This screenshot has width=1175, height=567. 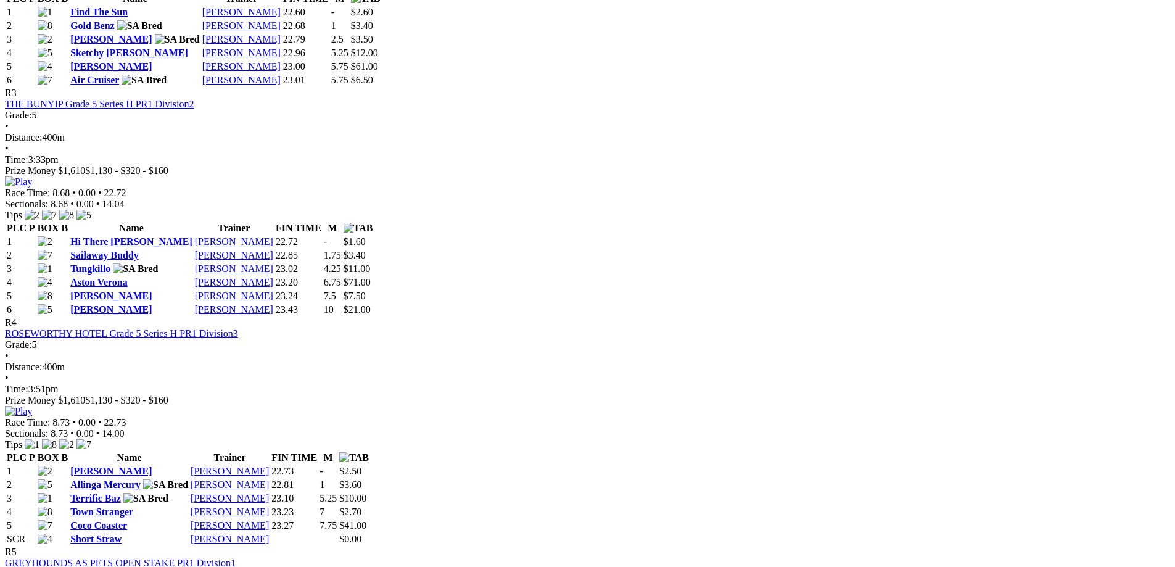 I want to click on span: PLC, so click(x=17, y=228).